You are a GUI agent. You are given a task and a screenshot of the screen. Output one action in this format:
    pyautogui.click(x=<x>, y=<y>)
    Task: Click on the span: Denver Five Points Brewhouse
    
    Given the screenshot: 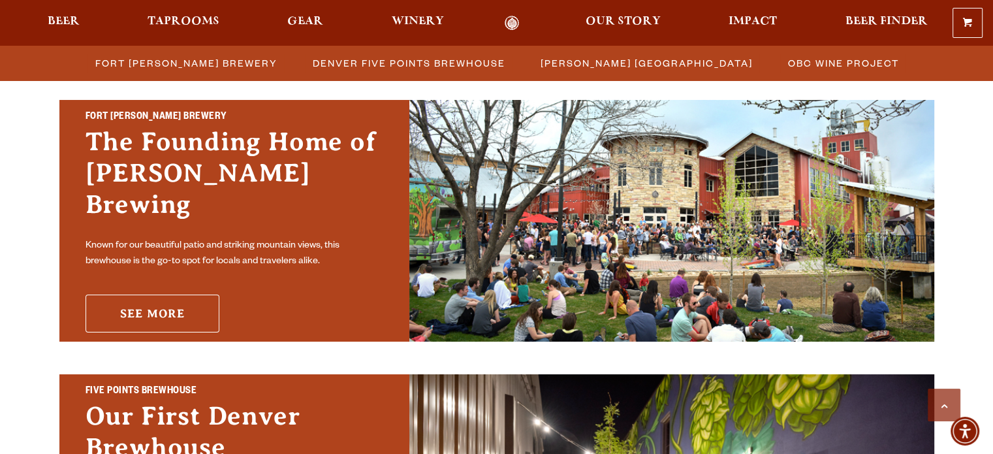 What is the action you would take?
    pyautogui.click(x=409, y=63)
    